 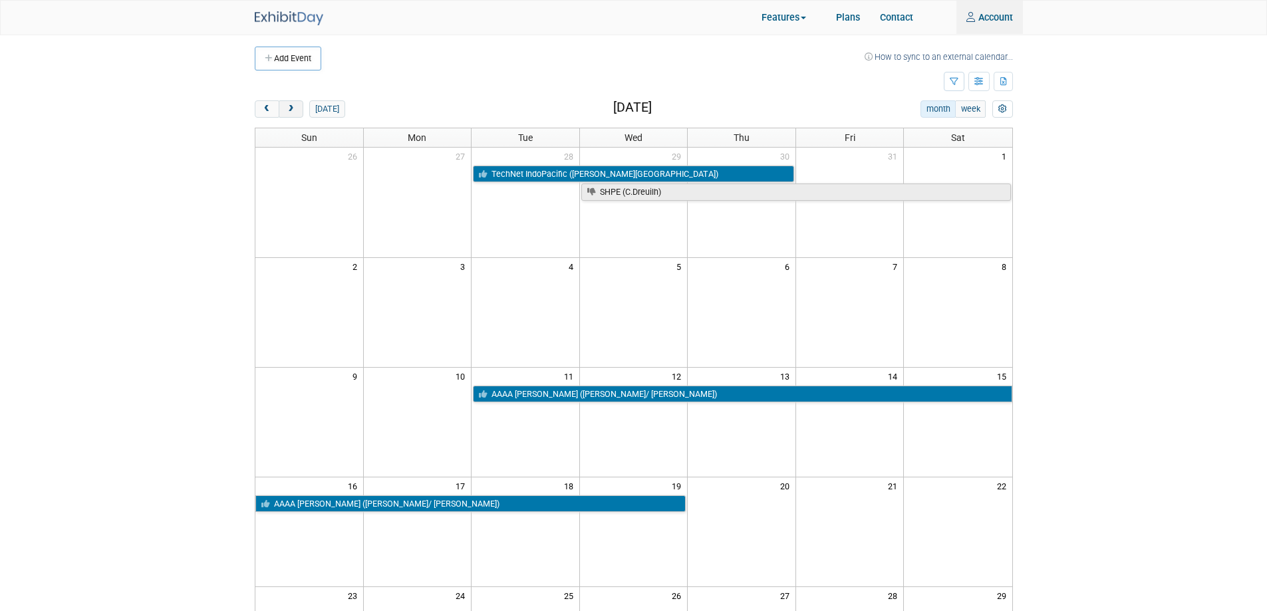 I want to click on span: 30, so click(x=787, y=156).